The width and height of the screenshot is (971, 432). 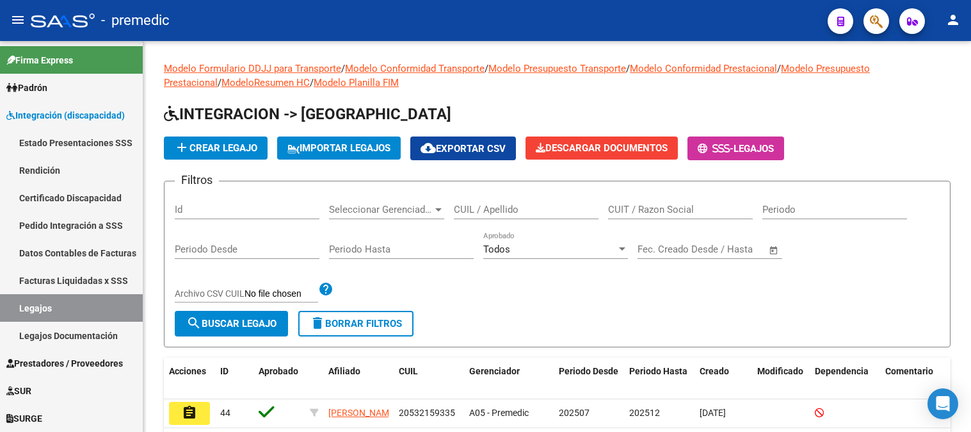 I want to click on mat-icon: assignment, so click(x=190, y=412).